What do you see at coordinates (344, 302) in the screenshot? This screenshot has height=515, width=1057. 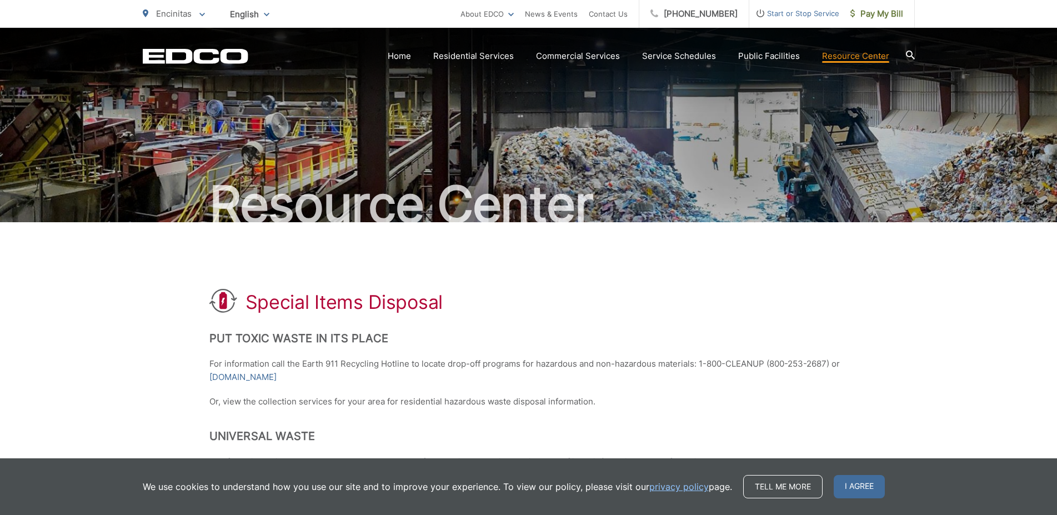 I see `h1: Special Items Disposal` at bounding box center [344, 302].